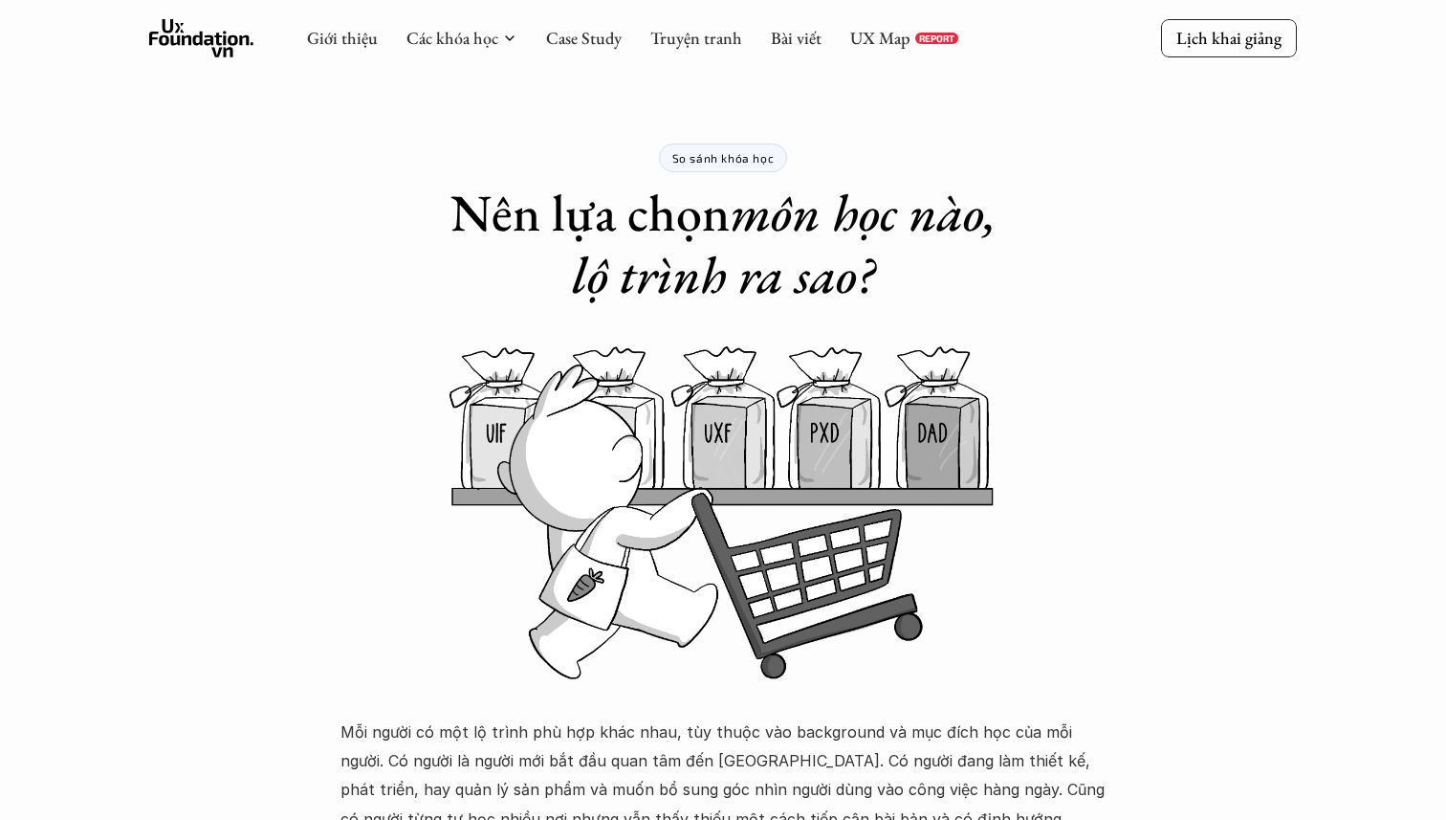 This screenshot has height=820, width=1446. What do you see at coordinates (936, 38) in the screenshot?
I see `p: REPORT` at bounding box center [936, 38].